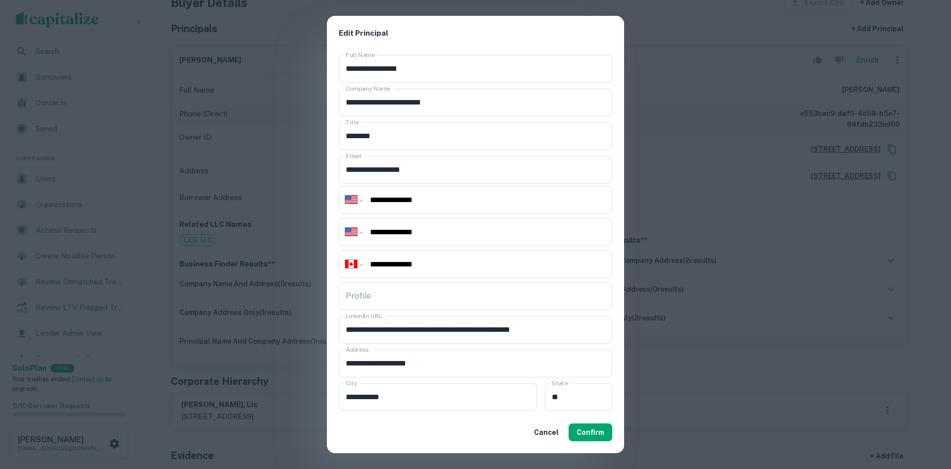  What do you see at coordinates (352, 122) in the screenshot?
I see `label: Title` at bounding box center [352, 122].